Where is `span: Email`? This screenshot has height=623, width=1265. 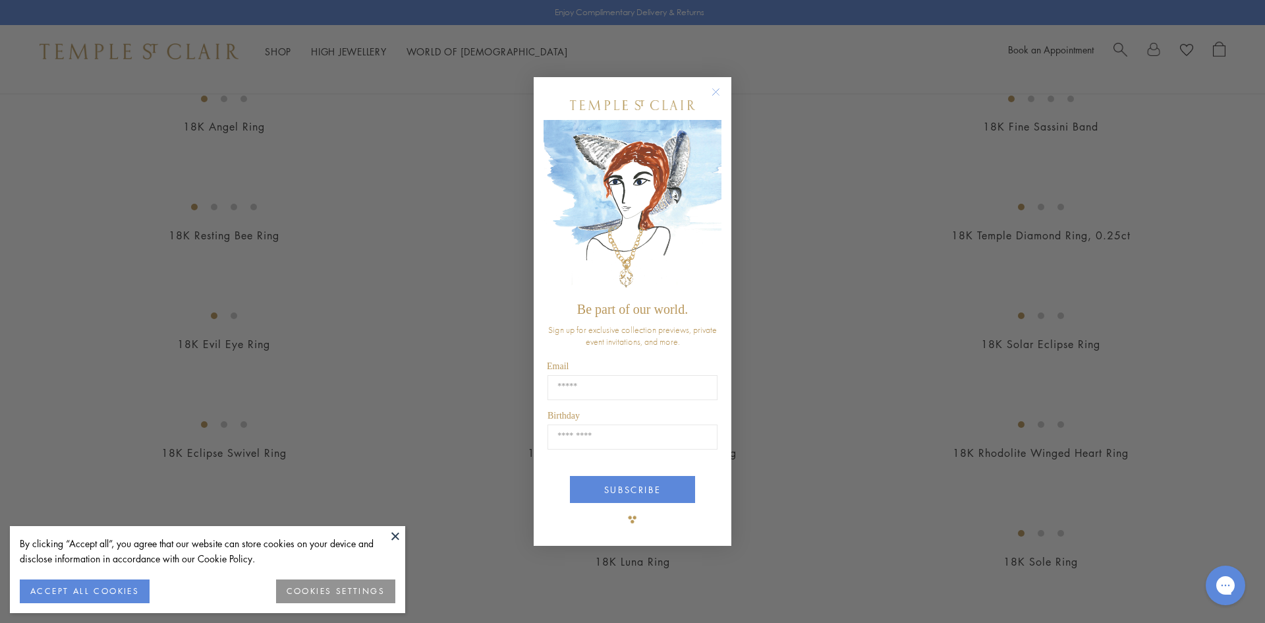
span: Email is located at coordinates (557, 366).